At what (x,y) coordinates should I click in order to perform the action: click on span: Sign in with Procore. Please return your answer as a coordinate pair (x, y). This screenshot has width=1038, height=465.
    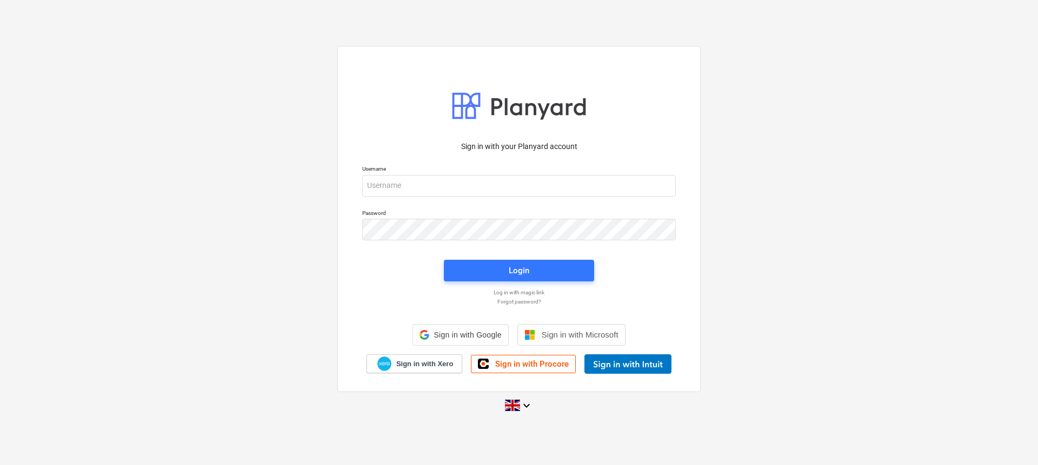
    Looking at the image, I should click on (532, 364).